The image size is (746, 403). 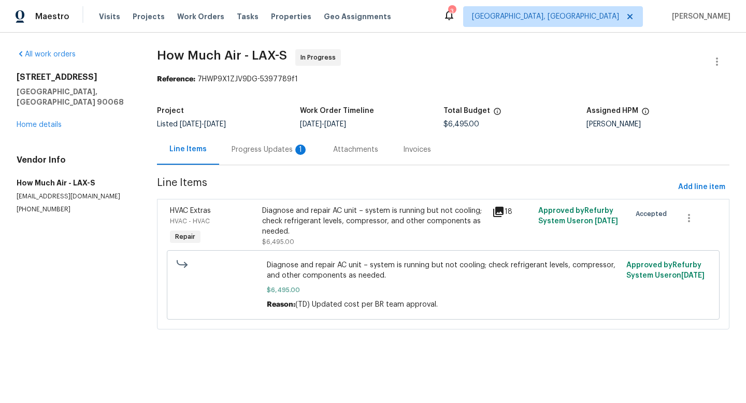 What do you see at coordinates (443, 79) in the screenshot?
I see `div: 7HWP9X1ZJV9DG-5397789f1` at bounding box center [443, 79].